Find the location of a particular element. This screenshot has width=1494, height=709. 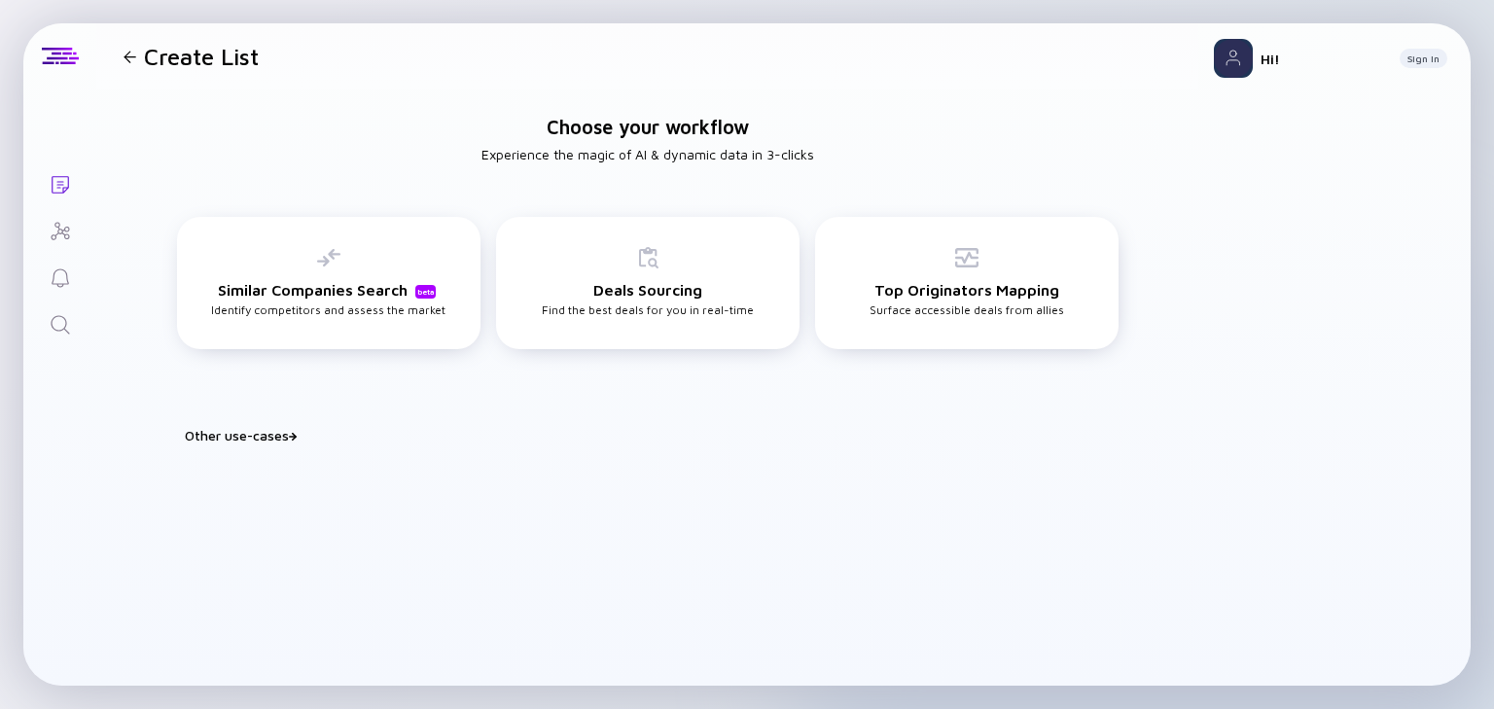

button: Sign In is located at coordinates (1423, 58).